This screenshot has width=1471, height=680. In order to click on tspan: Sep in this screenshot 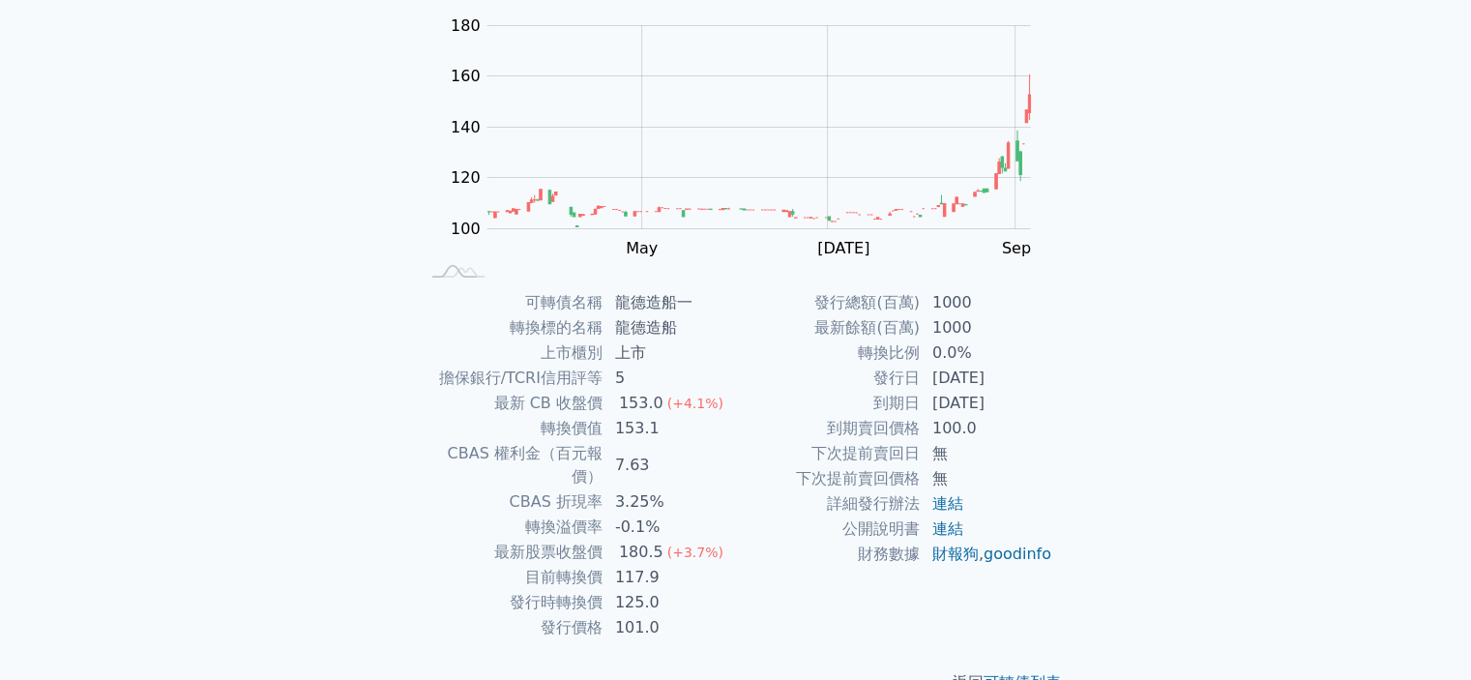, I will do `click(1016, 248)`.